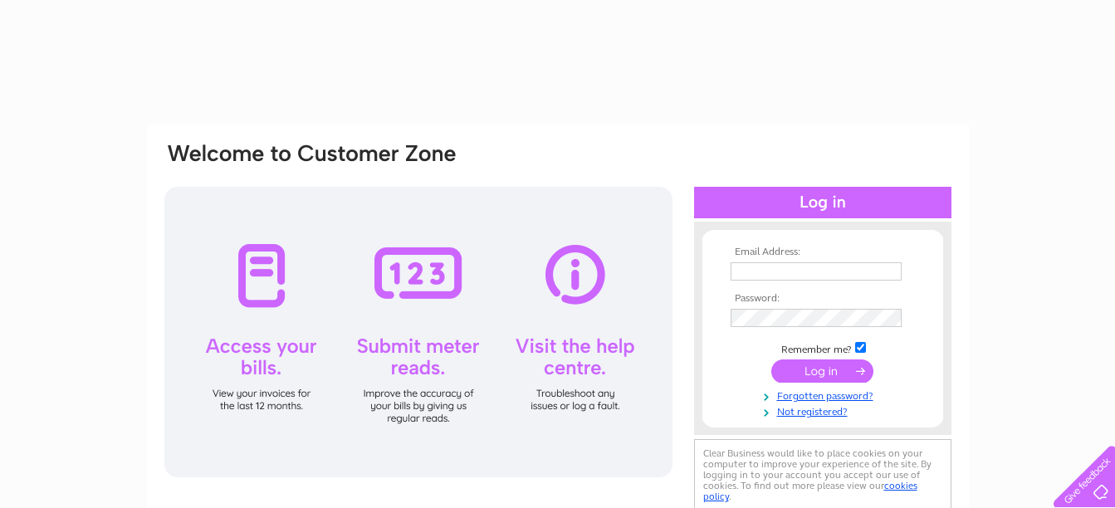 The height and width of the screenshot is (508, 1115). What do you see at coordinates (822, 371) in the screenshot?
I see `input: Submit` at bounding box center [822, 371].